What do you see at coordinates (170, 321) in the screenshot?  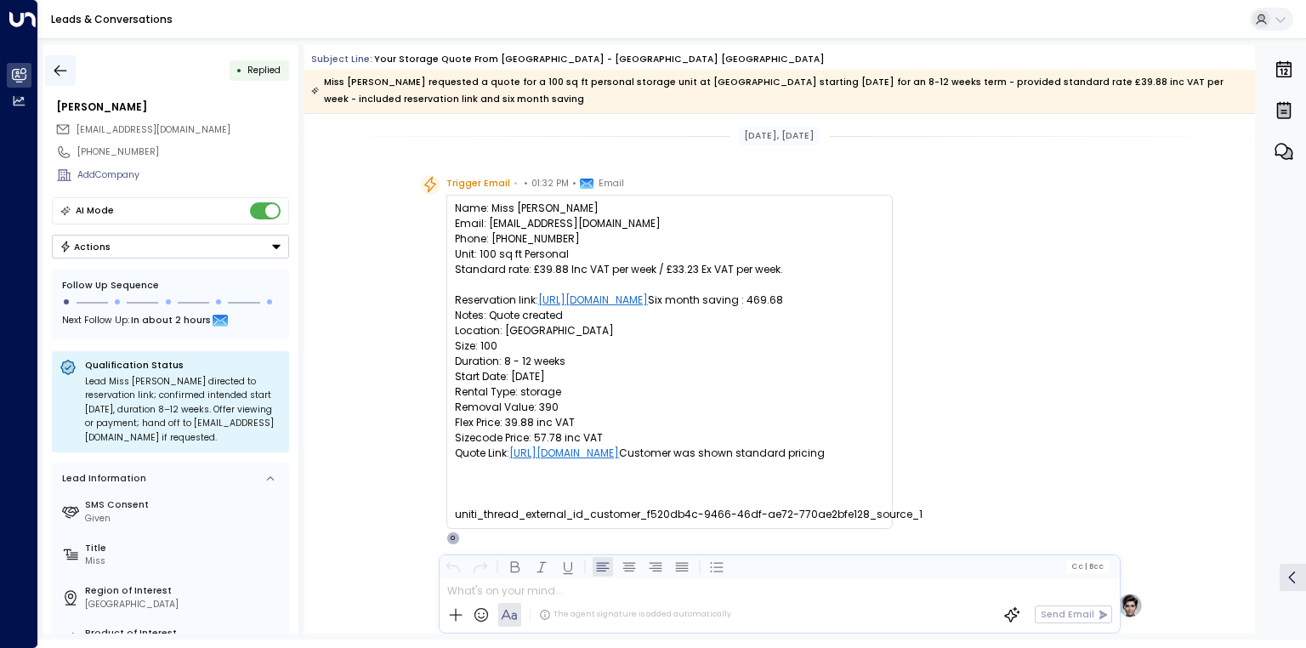 I see `div: Next Follow Up:` at bounding box center [170, 321].